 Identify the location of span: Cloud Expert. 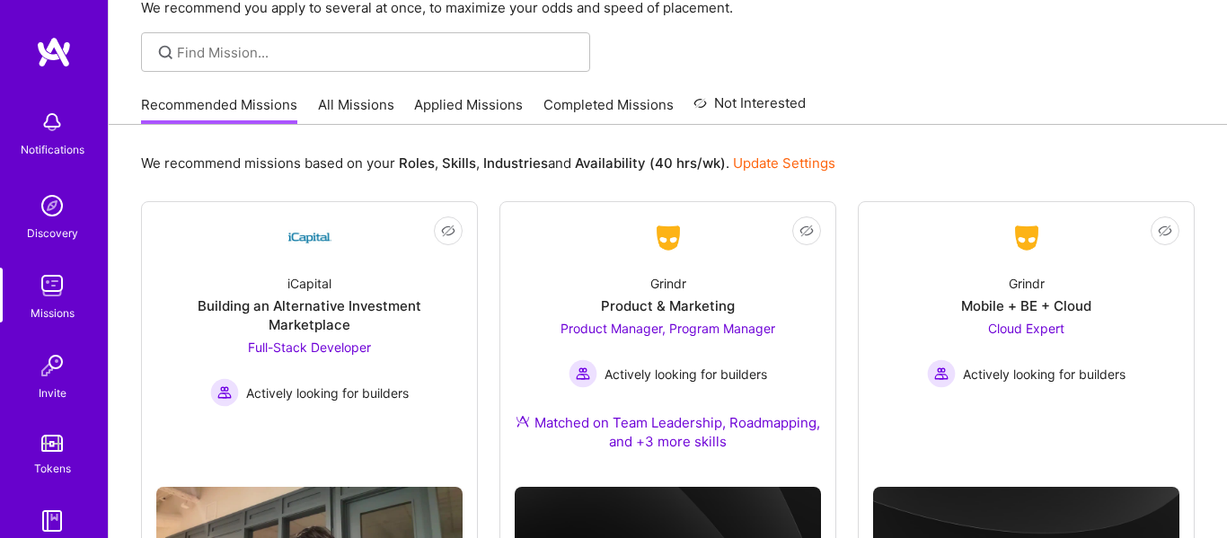
(1026, 328).